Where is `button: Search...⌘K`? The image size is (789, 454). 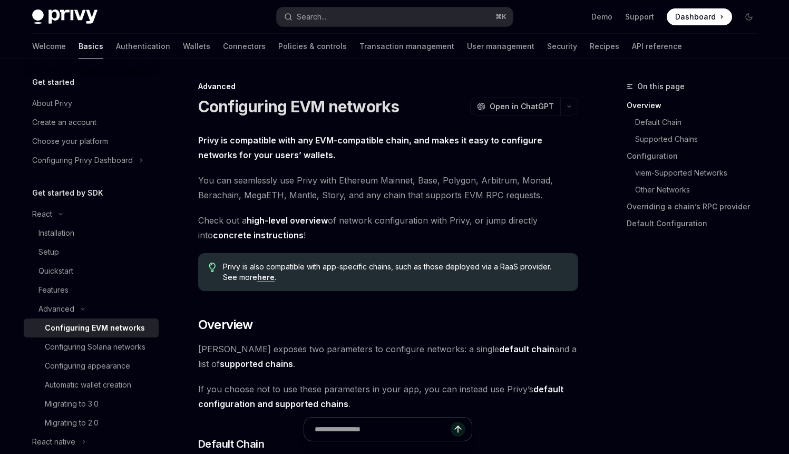
button: Search...⌘K is located at coordinates (395, 17).